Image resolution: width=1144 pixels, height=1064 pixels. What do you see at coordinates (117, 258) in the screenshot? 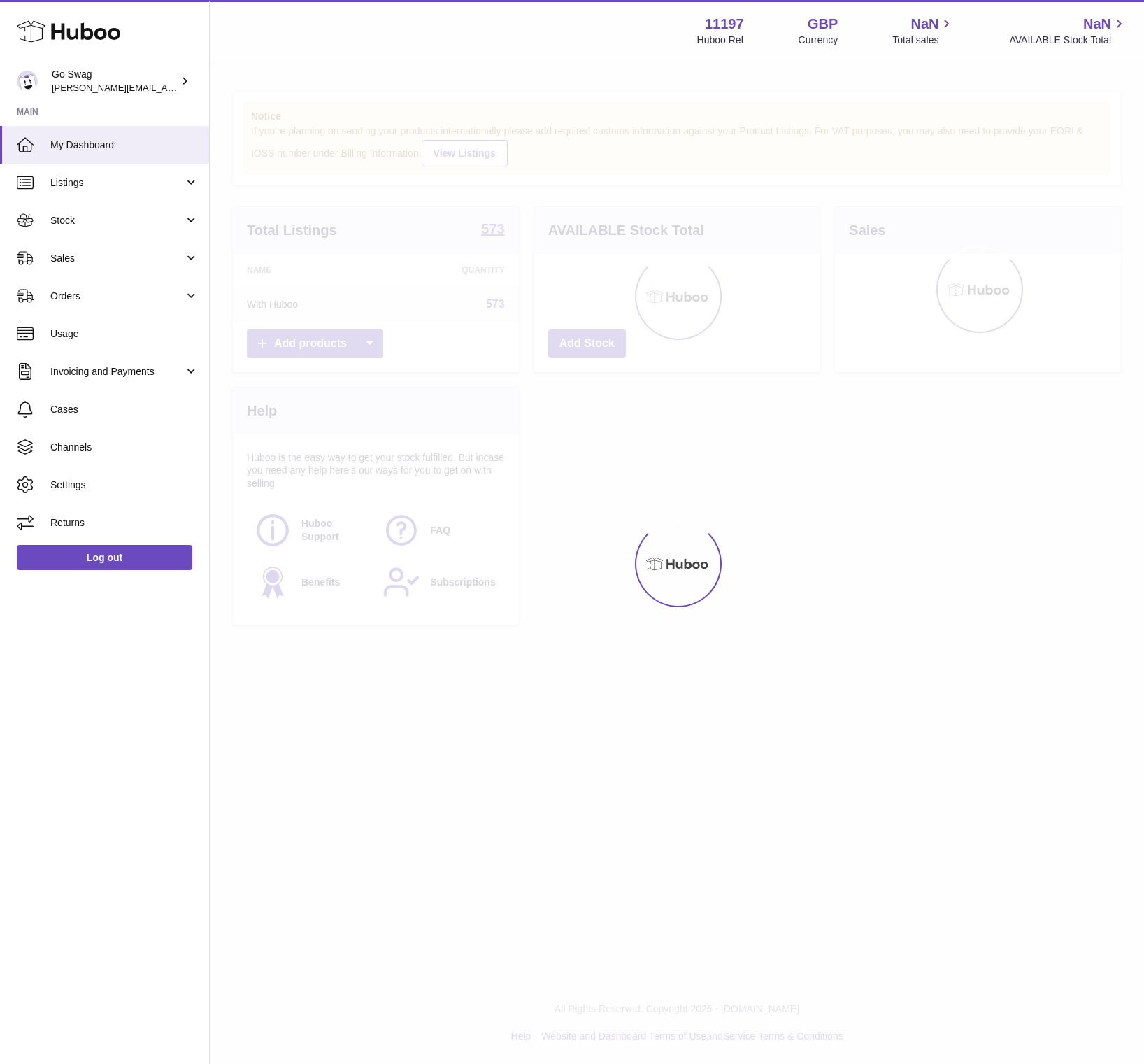
I see `span: Sales` at bounding box center [117, 258].